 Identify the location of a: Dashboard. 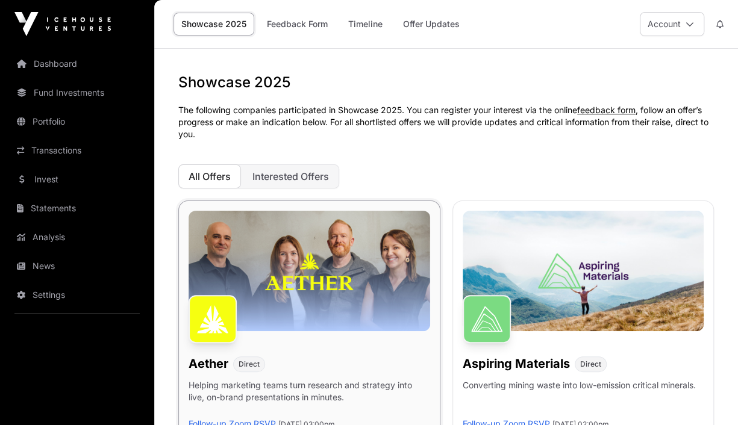
(77, 64).